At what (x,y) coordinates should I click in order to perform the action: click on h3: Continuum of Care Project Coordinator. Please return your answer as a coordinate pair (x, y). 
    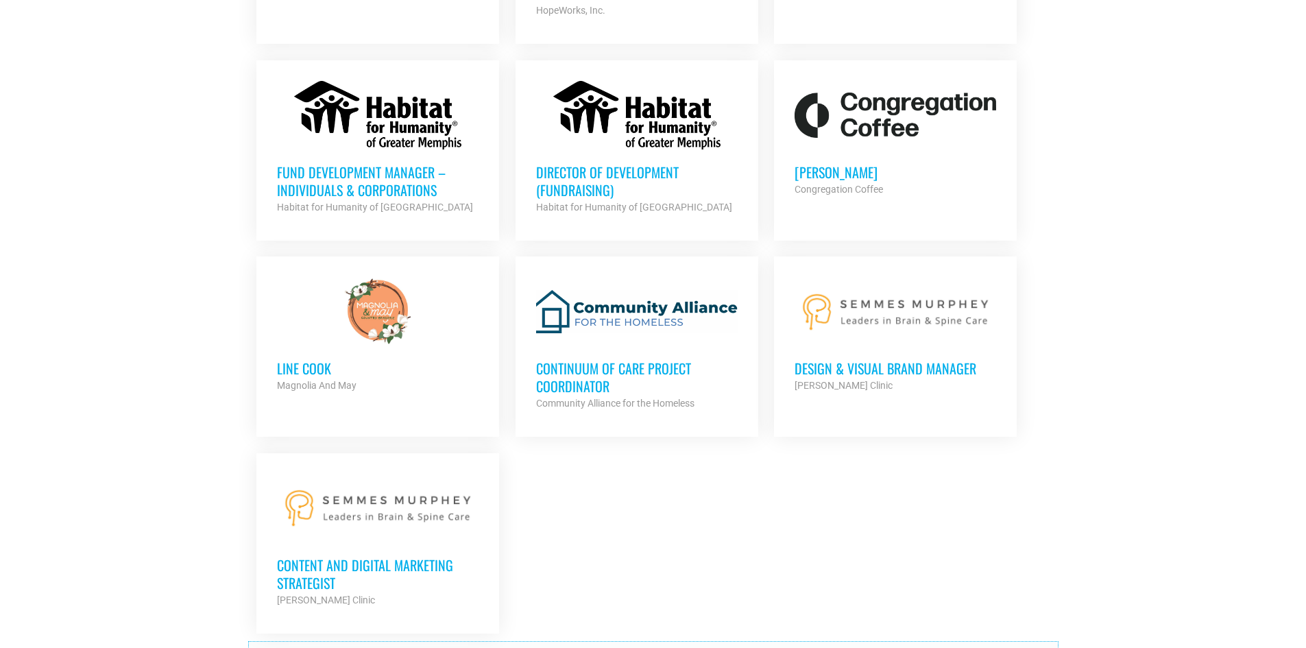
    Looking at the image, I should click on (637, 377).